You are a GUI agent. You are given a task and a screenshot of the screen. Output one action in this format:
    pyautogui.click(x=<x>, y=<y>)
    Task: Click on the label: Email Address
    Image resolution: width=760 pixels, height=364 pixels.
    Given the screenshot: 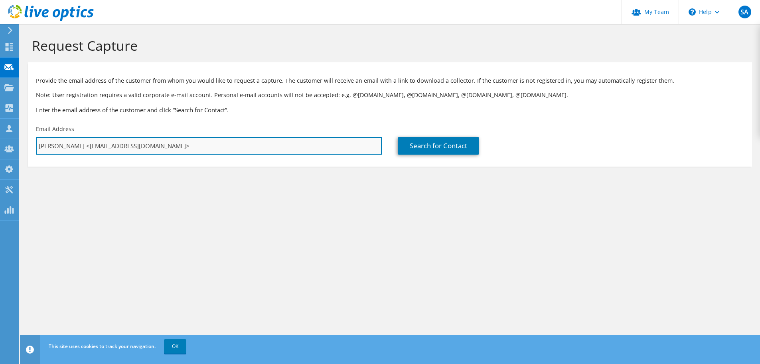 What is the action you would take?
    pyautogui.click(x=55, y=129)
    